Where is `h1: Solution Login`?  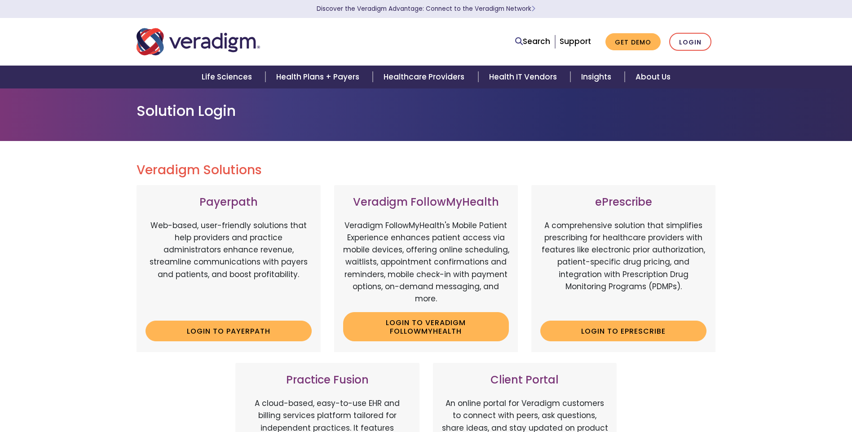 h1: Solution Login is located at coordinates (426, 111).